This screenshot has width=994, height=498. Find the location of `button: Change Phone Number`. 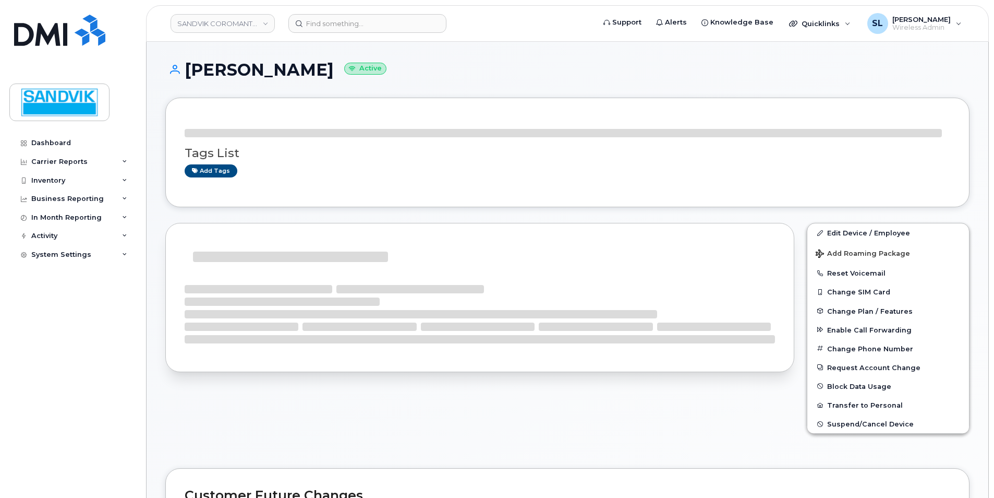

button: Change Phone Number is located at coordinates (888, 348).